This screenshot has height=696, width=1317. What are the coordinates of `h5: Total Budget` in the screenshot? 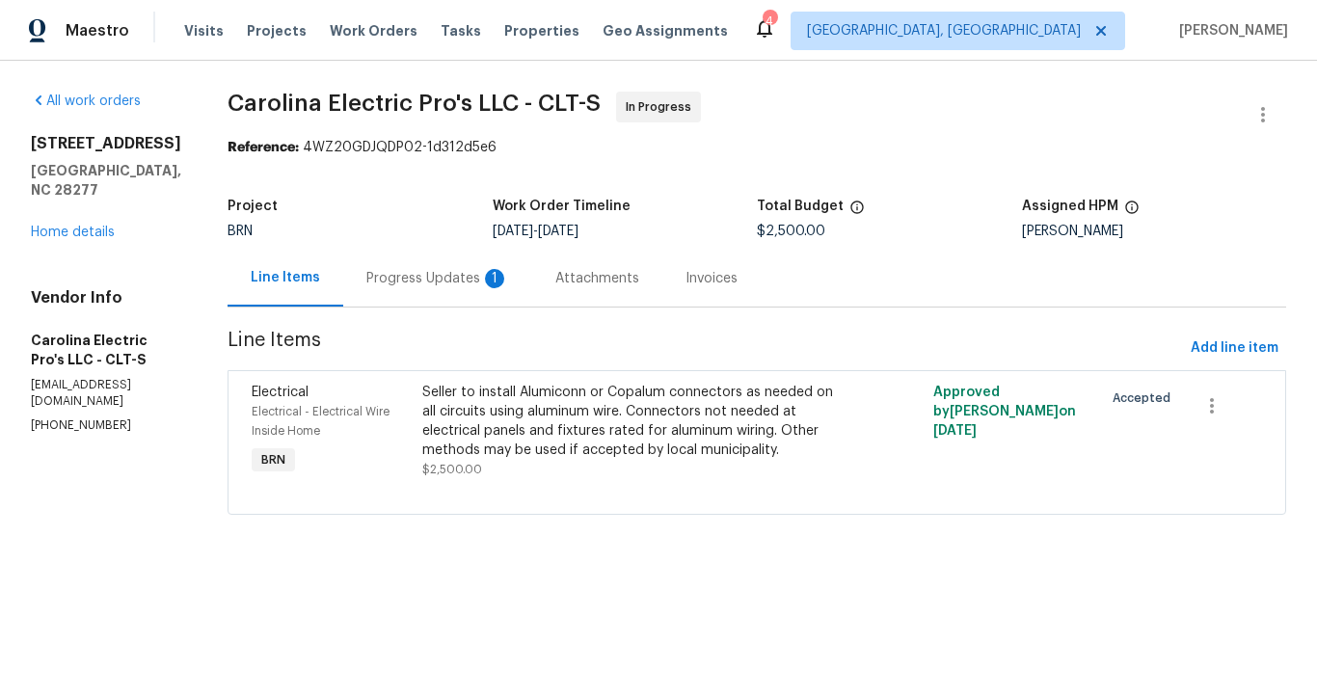 It's located at (800, 206).